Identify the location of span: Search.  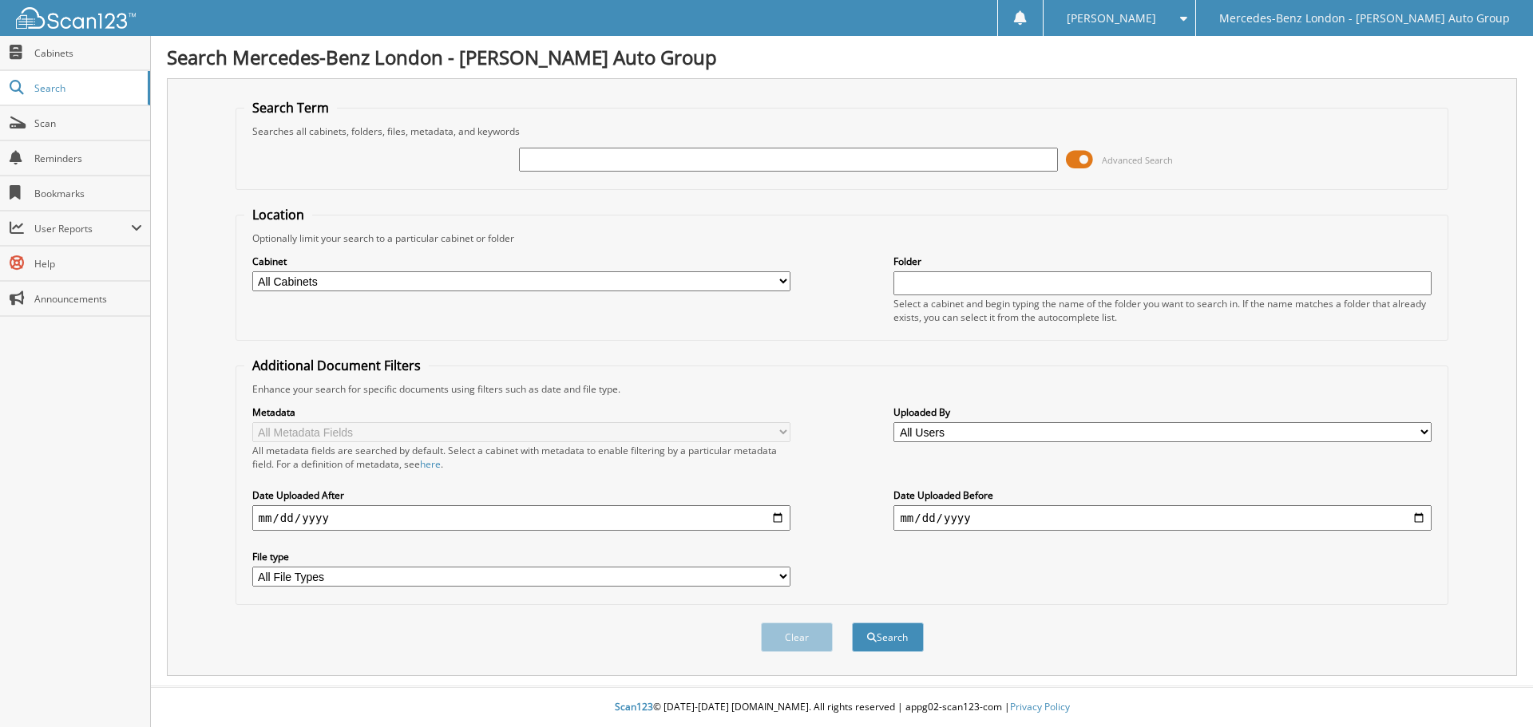
(87, 88).